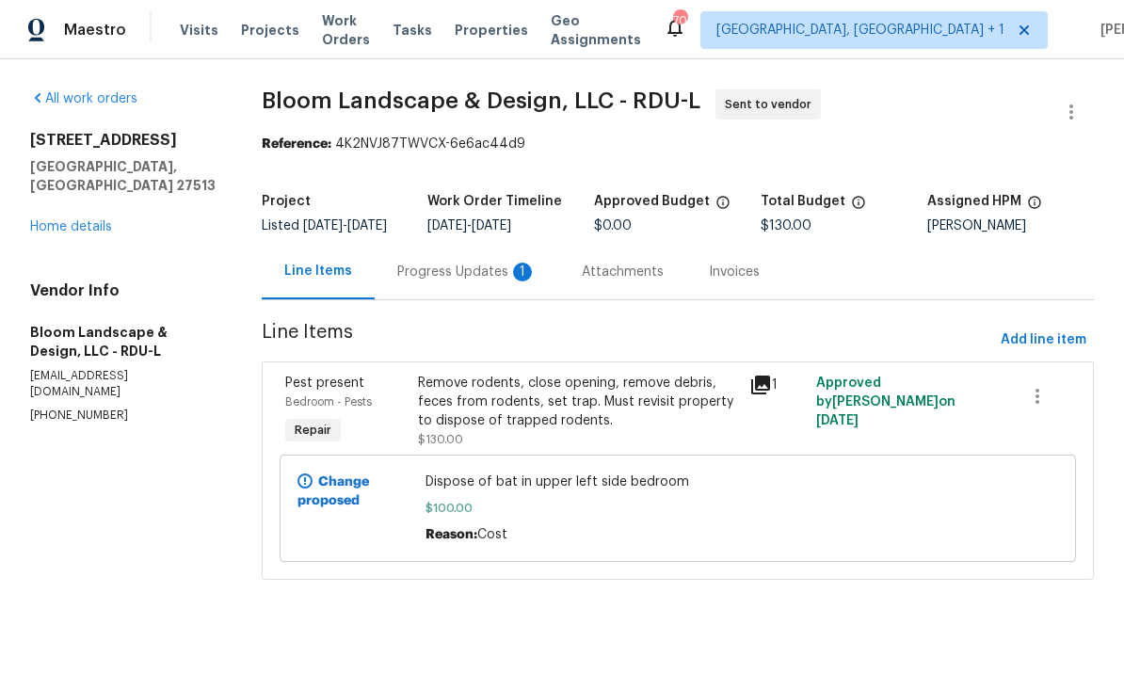 The height and width of the screenshot is (673, 1124). What do you see at coordinates (677, 482) in the screenshot?
I see `span: Dispose of bat in upper left side bedroom` at bounding box center [677, 482].